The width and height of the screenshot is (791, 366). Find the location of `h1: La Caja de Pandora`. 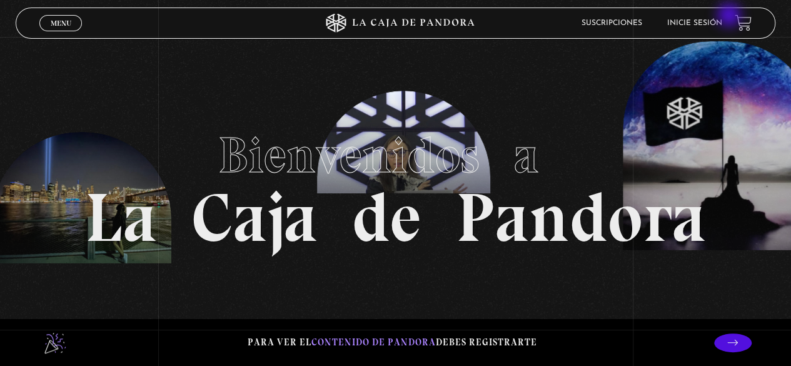

h1: La Caja de Pandora is located at coordinates (395, 183).